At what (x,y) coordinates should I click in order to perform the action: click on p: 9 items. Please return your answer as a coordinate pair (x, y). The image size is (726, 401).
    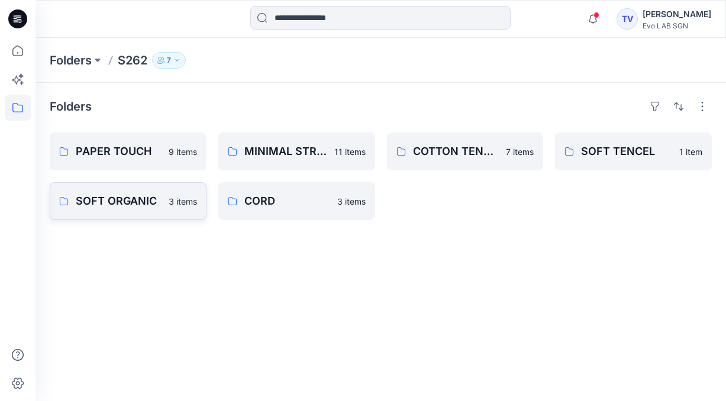
    Looking at the image, I should click on (183, 151).